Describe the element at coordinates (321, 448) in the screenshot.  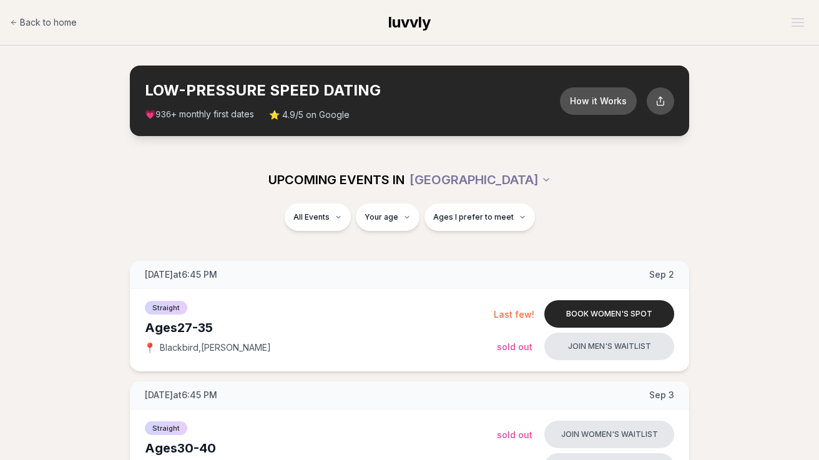
I see `div: Ages 30-40` at that location.